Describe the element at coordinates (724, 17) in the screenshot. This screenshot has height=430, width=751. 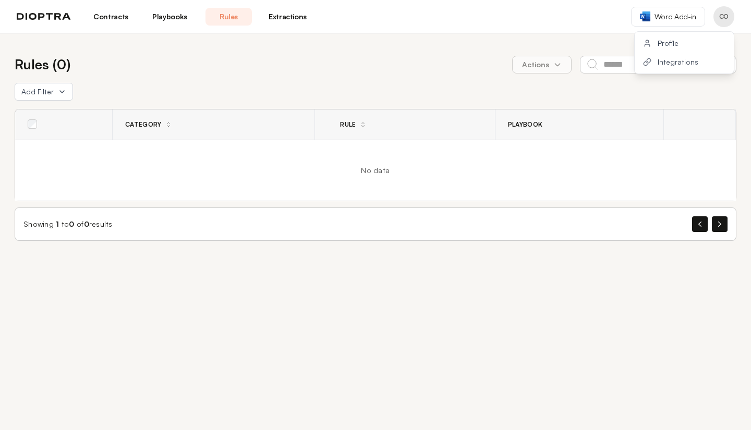
I see `button: Profile menu` at that location.